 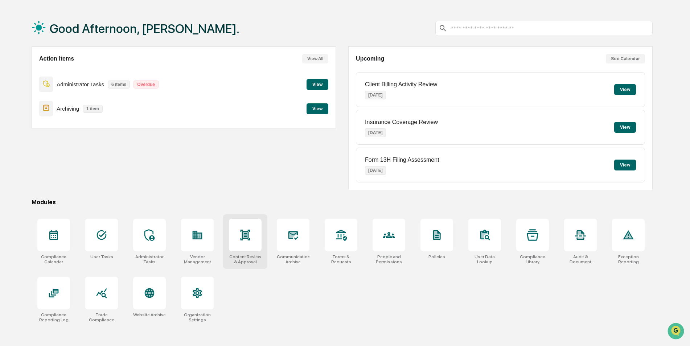 What do you see at coordinates (245, 259) in the screenshot?
I see `div: Content Review & Approval` at bounding box center [245, 259].